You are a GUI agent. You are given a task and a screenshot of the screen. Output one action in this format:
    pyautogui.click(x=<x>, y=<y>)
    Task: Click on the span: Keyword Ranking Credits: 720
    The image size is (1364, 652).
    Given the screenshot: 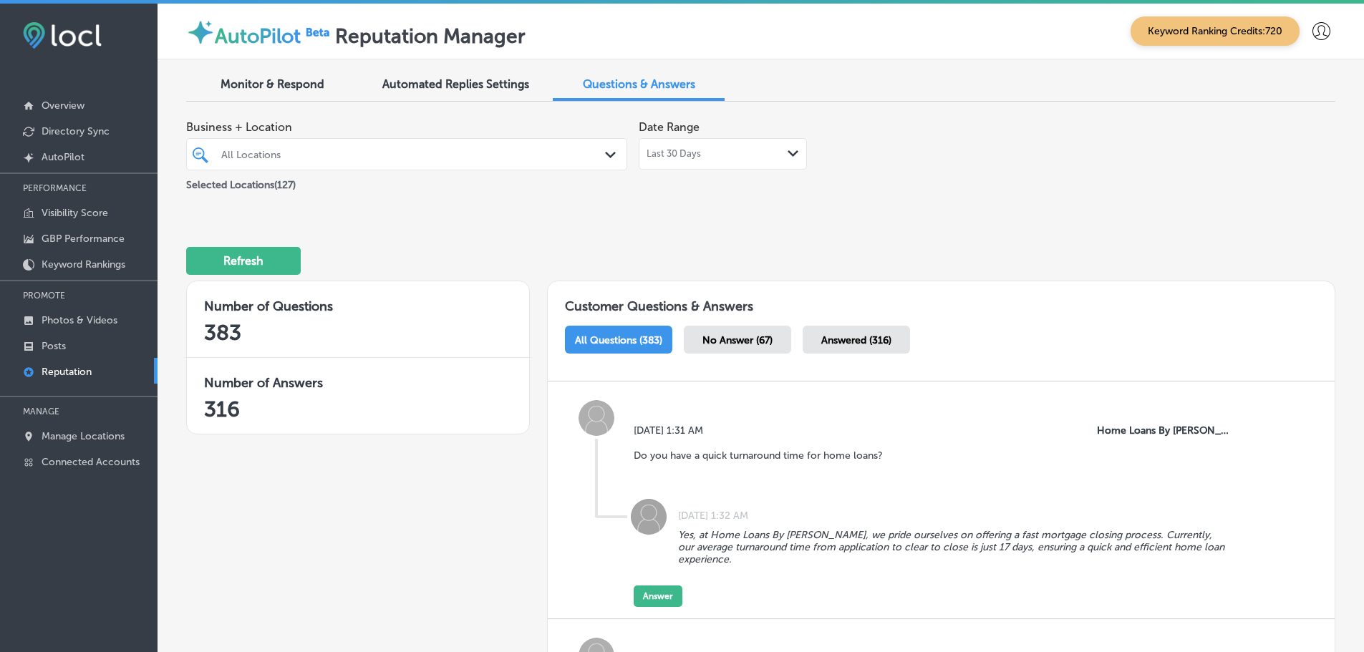 What is the action you would take?
    pyautogui.click(x=1215, y=31)
    